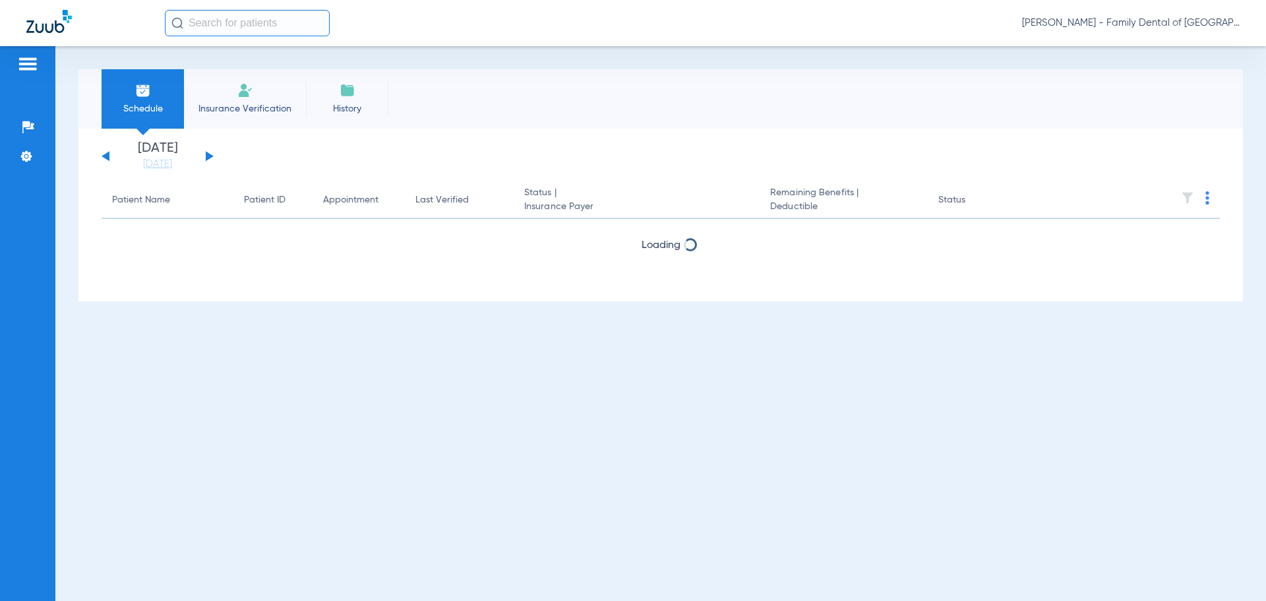  I want to click on img: hamburger-icon, so click(28, 64).